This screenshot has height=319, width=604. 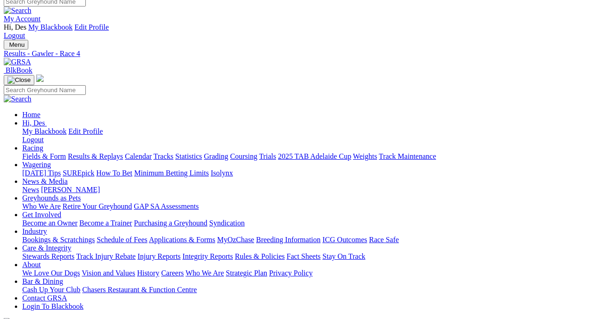 What do you see at coordinates (227, 223) in the screenshot?
I see `a: Syndication` at bounding box center [227, 223].